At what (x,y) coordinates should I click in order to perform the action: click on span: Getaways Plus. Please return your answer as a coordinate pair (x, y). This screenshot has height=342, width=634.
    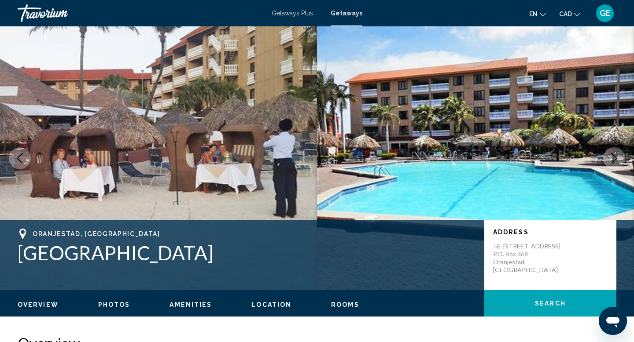
    Looking at the image, I should click on (292, 13).